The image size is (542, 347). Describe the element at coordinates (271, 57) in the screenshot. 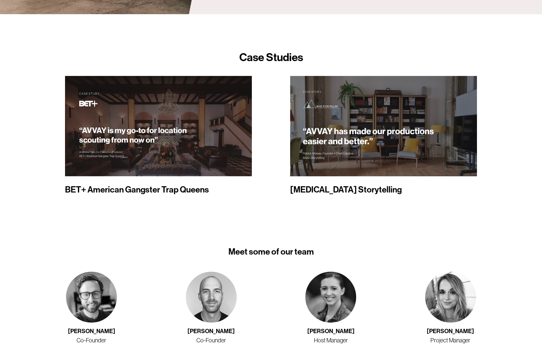

I see `h2: Case Studies` at that location.